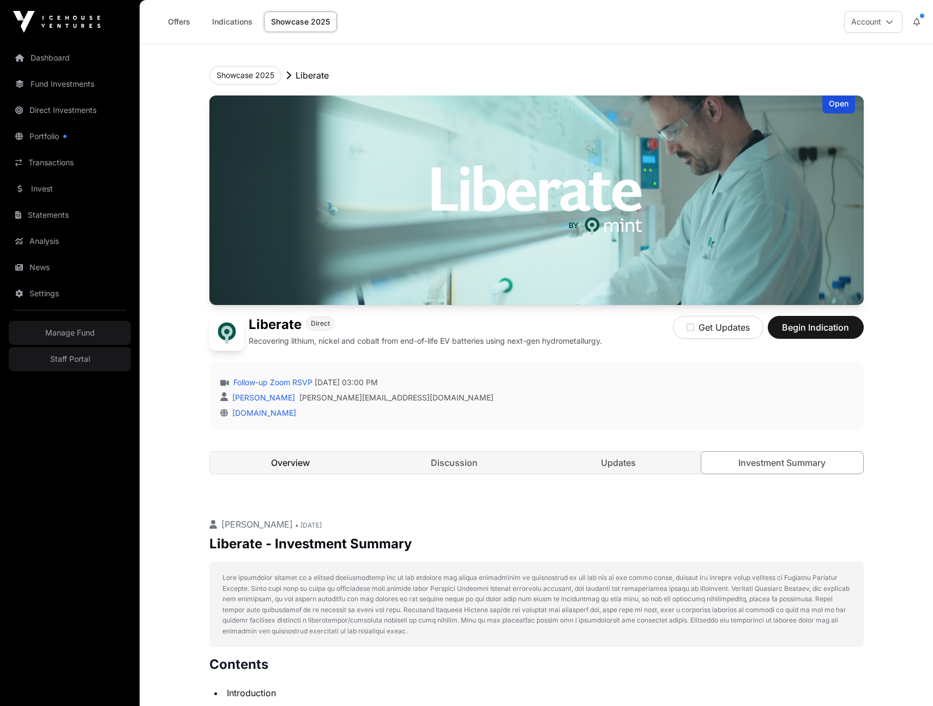  I want to click on nav: Tabs, so click(537, 463).